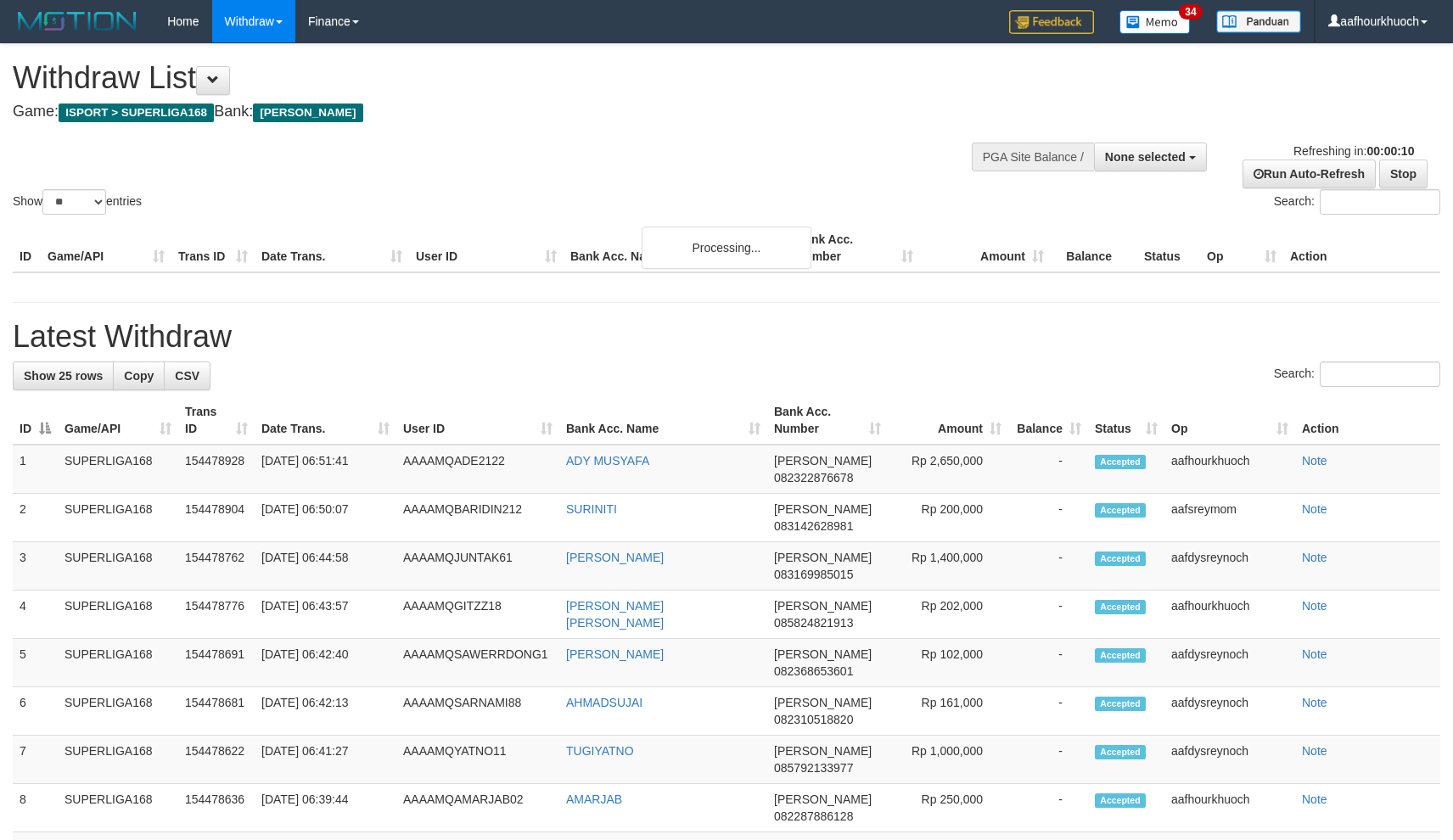  Describe the element at coordinates (726, 337) in the screenshot. I see `h1: Latest Withdraw` at that location.